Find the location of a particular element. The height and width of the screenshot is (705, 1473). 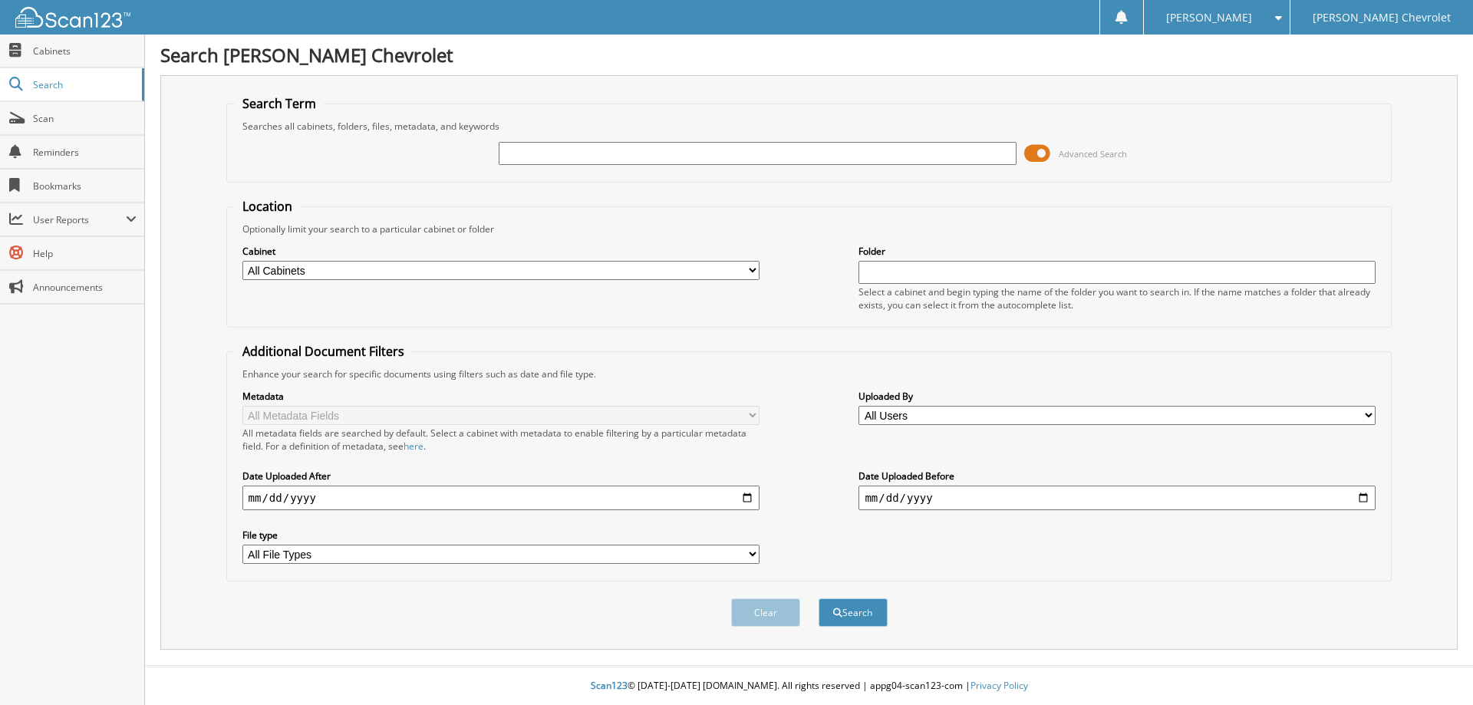

span: Cabinets is located at coordinates (84, 51).